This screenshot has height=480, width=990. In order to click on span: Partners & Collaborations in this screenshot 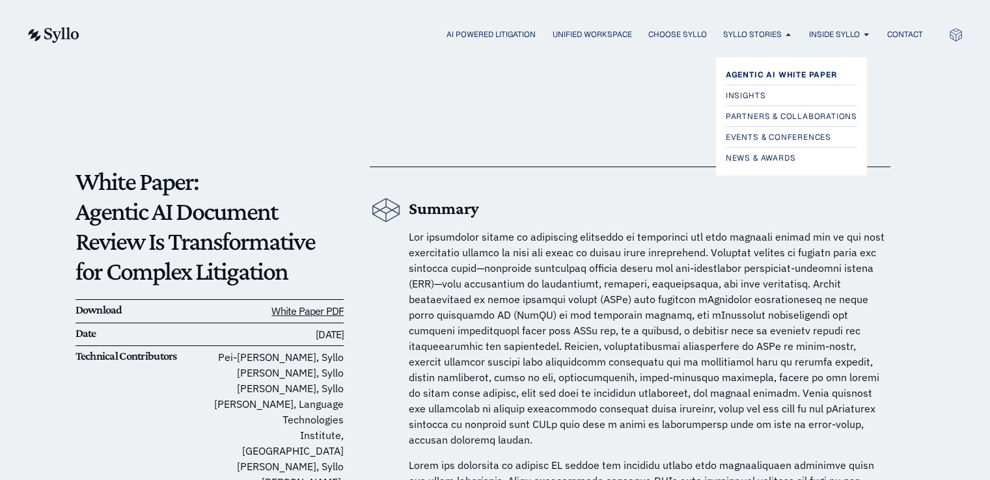, I will do `click(791, 116)`.